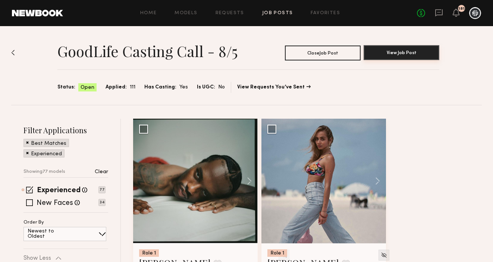  I want to click on a: Requests, so click(230, 13).